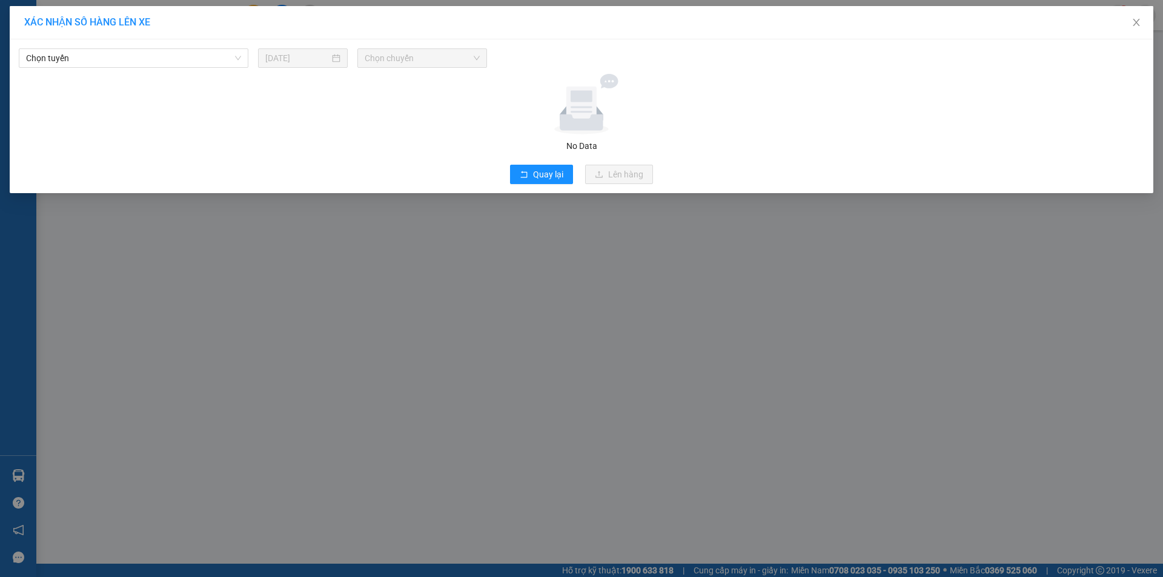  I want to click on input: 12/08/2025, so click(297, 58).